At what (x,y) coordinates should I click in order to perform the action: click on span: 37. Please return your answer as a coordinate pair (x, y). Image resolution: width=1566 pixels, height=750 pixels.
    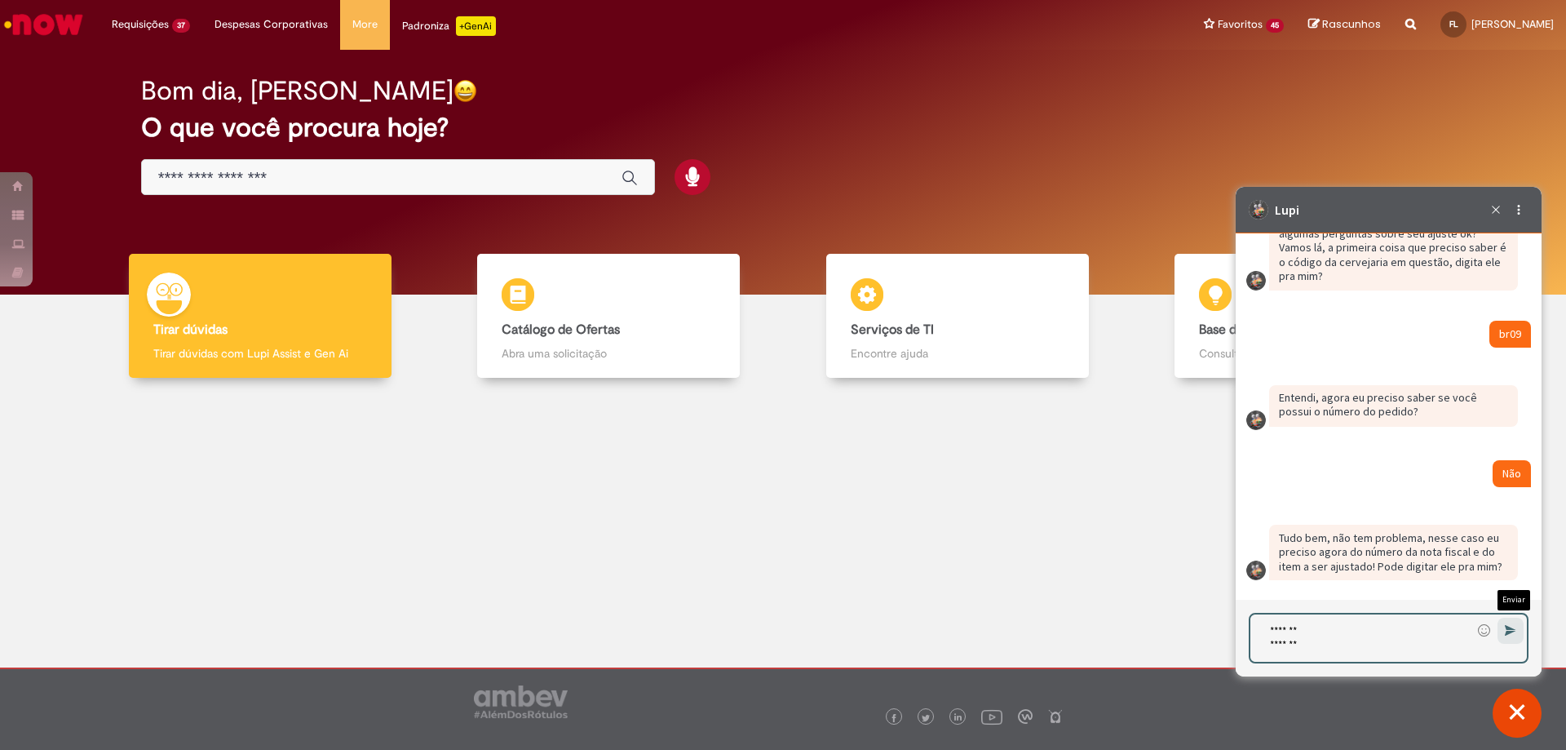
    Looking at the image, I should click on (181, 25).